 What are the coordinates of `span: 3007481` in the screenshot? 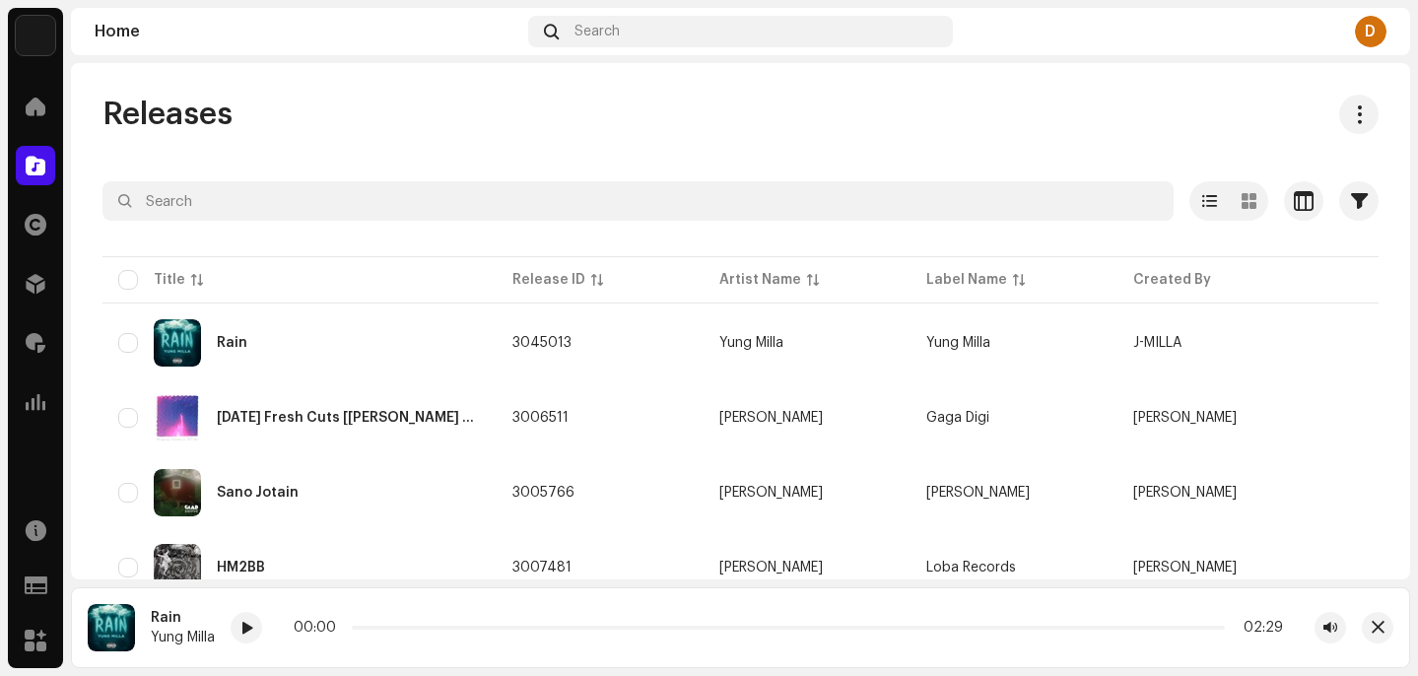 It's located at (542, 567).